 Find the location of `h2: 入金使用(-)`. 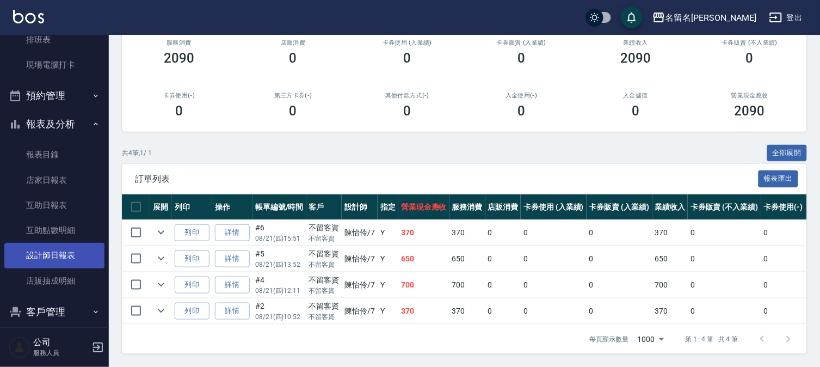

h2: 入金使用(-) is located at coordinates (521, 95).